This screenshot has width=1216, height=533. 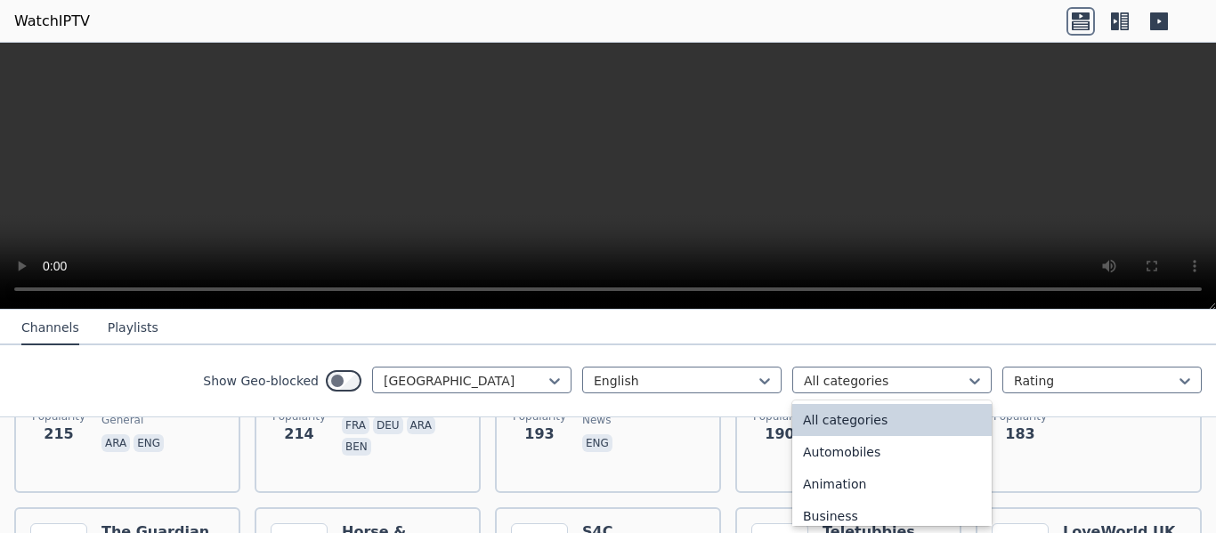 I want to click on div: Business, so click(x=892, y=516).